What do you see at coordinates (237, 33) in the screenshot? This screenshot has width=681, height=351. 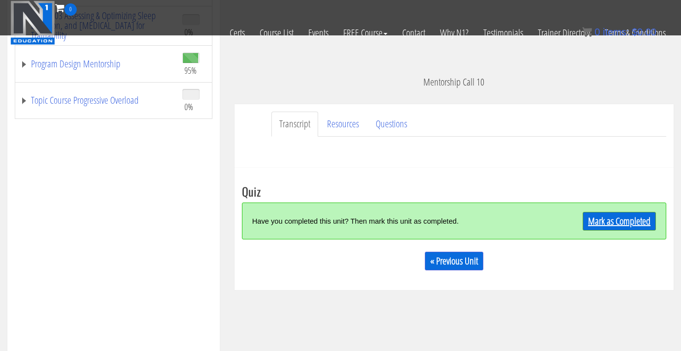 I see `a: Certs` at bounding box center [237, 33].